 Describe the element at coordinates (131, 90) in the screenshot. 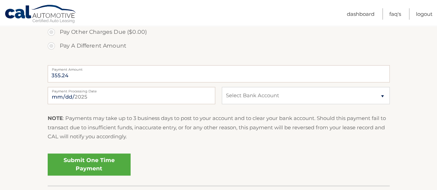

I see `label: Payment Processing Date` at that location.